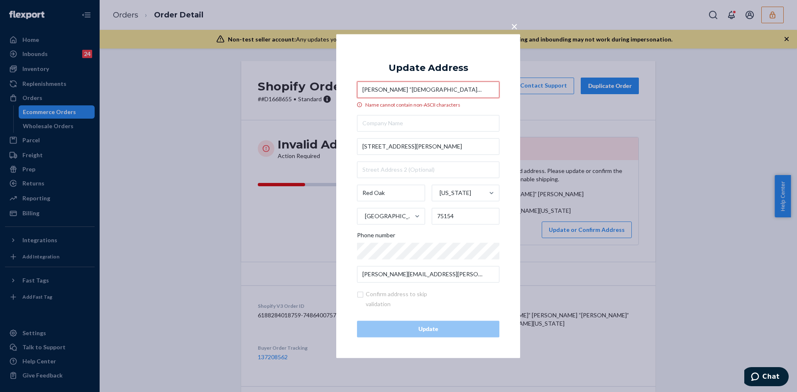 The width and height of the screenshot is (797, 392). What do you see at coordinates (428, 123) in the screenshot?
I see `input: Company Name` at bounding box center [428, 123].